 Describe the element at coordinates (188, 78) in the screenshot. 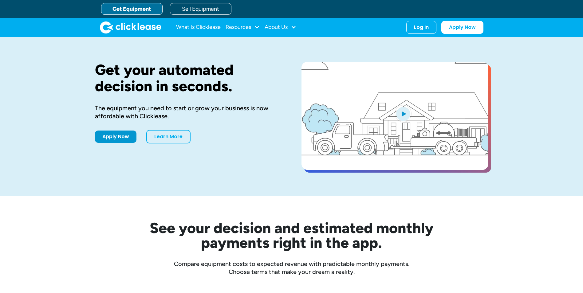

I see `h1: Get your automated decision in seconds.` at that location.